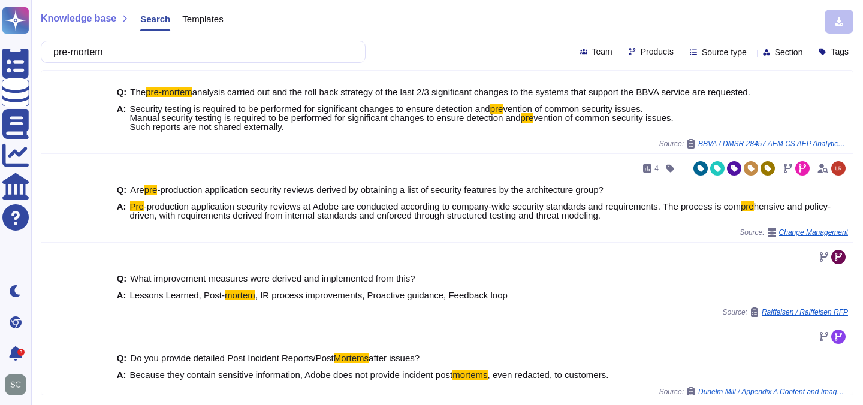  I want to click on span: vention of common security issues. Manual security testing is required to be performed for signif..., so click(387, 113).